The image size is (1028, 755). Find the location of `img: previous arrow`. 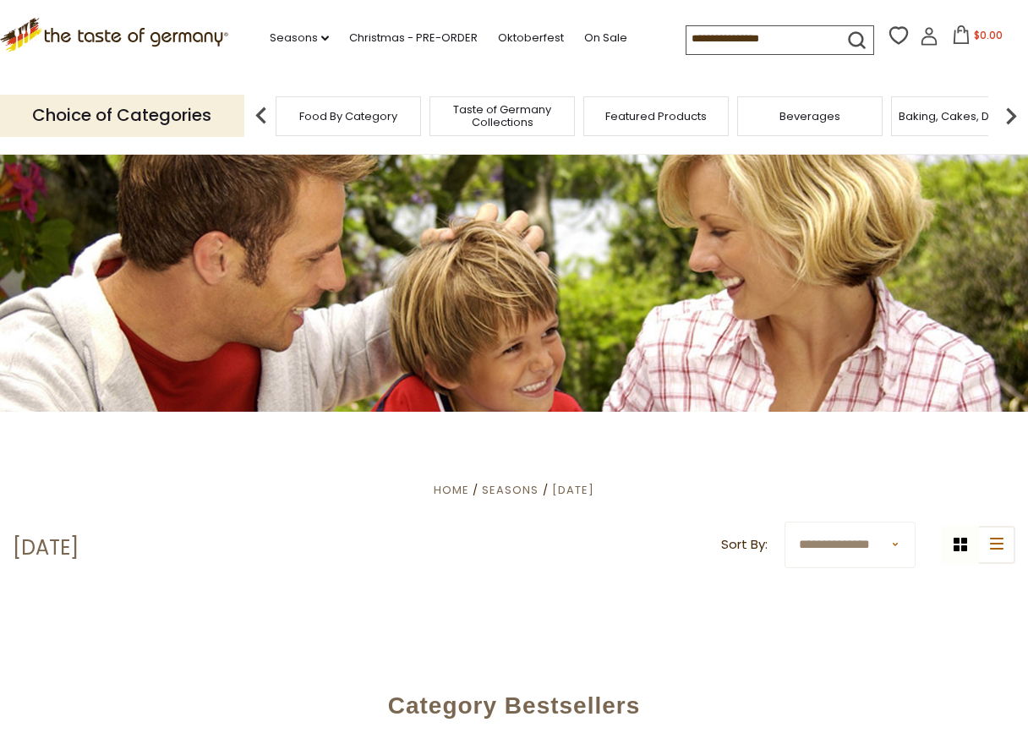

img: previous arrow is located at coordinates (261, 116).